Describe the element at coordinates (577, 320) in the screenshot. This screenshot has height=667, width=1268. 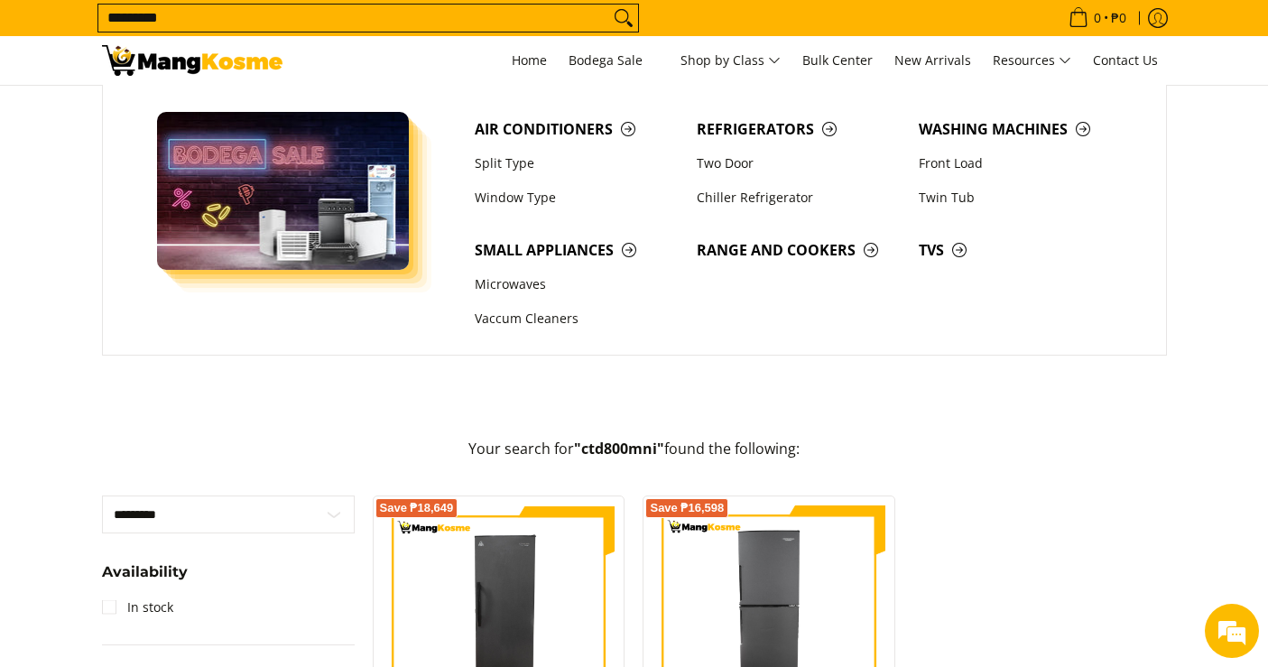
I see `a: Vaccum Cleaners` at that location.